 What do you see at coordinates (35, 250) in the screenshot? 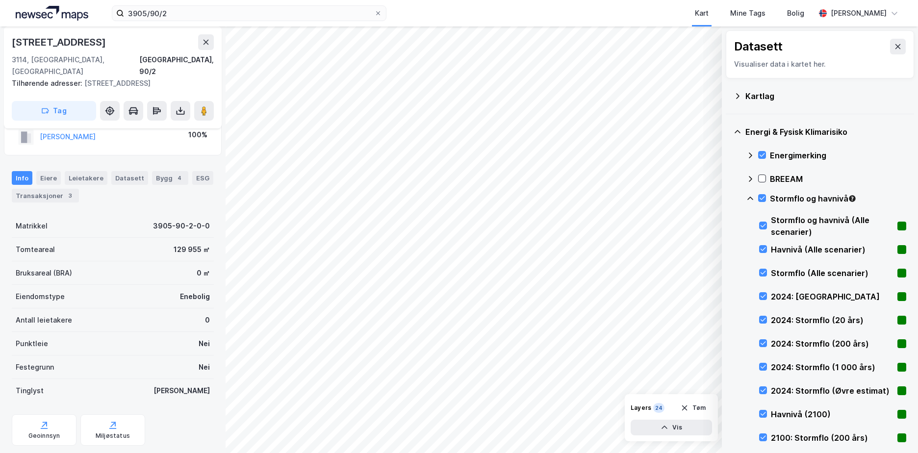
I see `div: Tomteareal` at bounding box center [35, 250].